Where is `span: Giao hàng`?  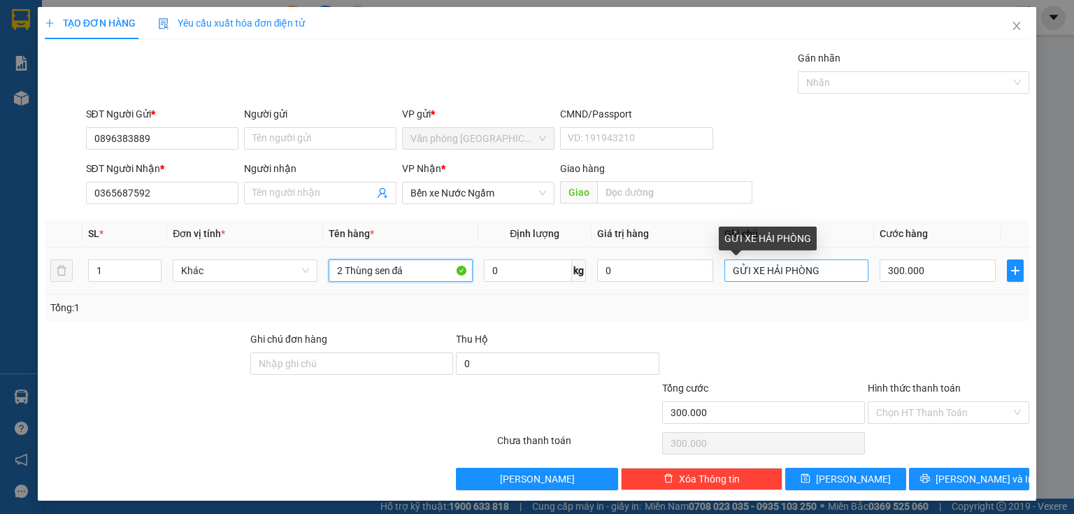
span: Giao hàng is located at coordinates (582, 169).